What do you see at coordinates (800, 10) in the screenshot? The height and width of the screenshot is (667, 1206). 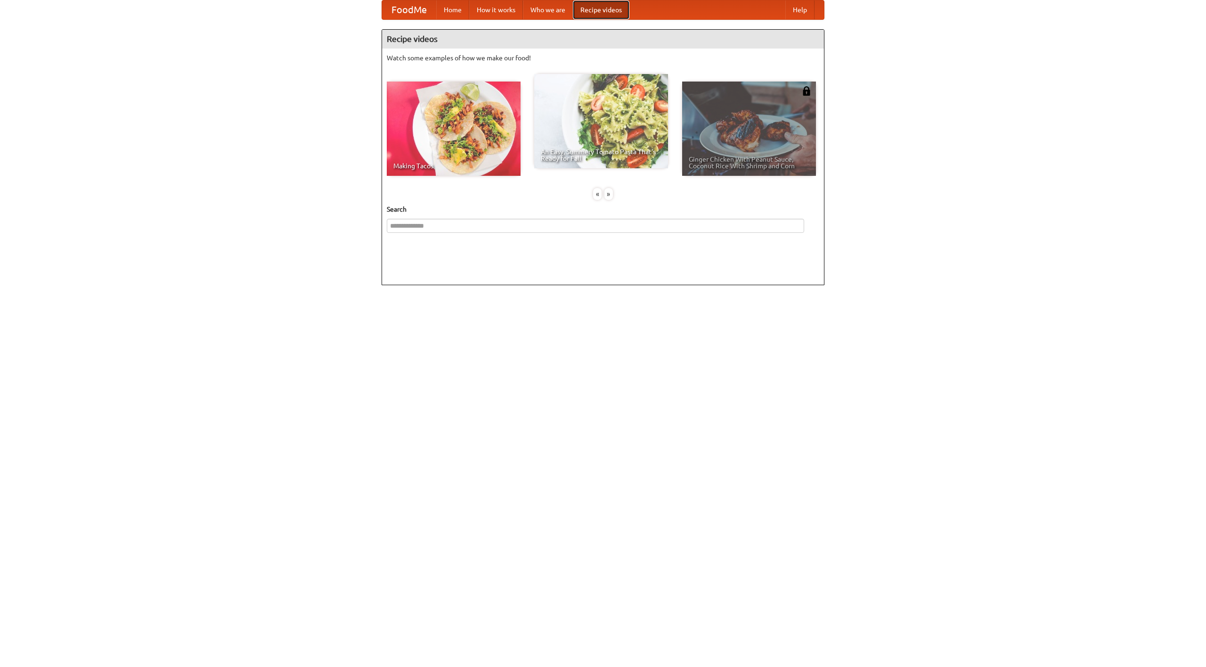 I see `a: Help` at bounding box center [800, 10].